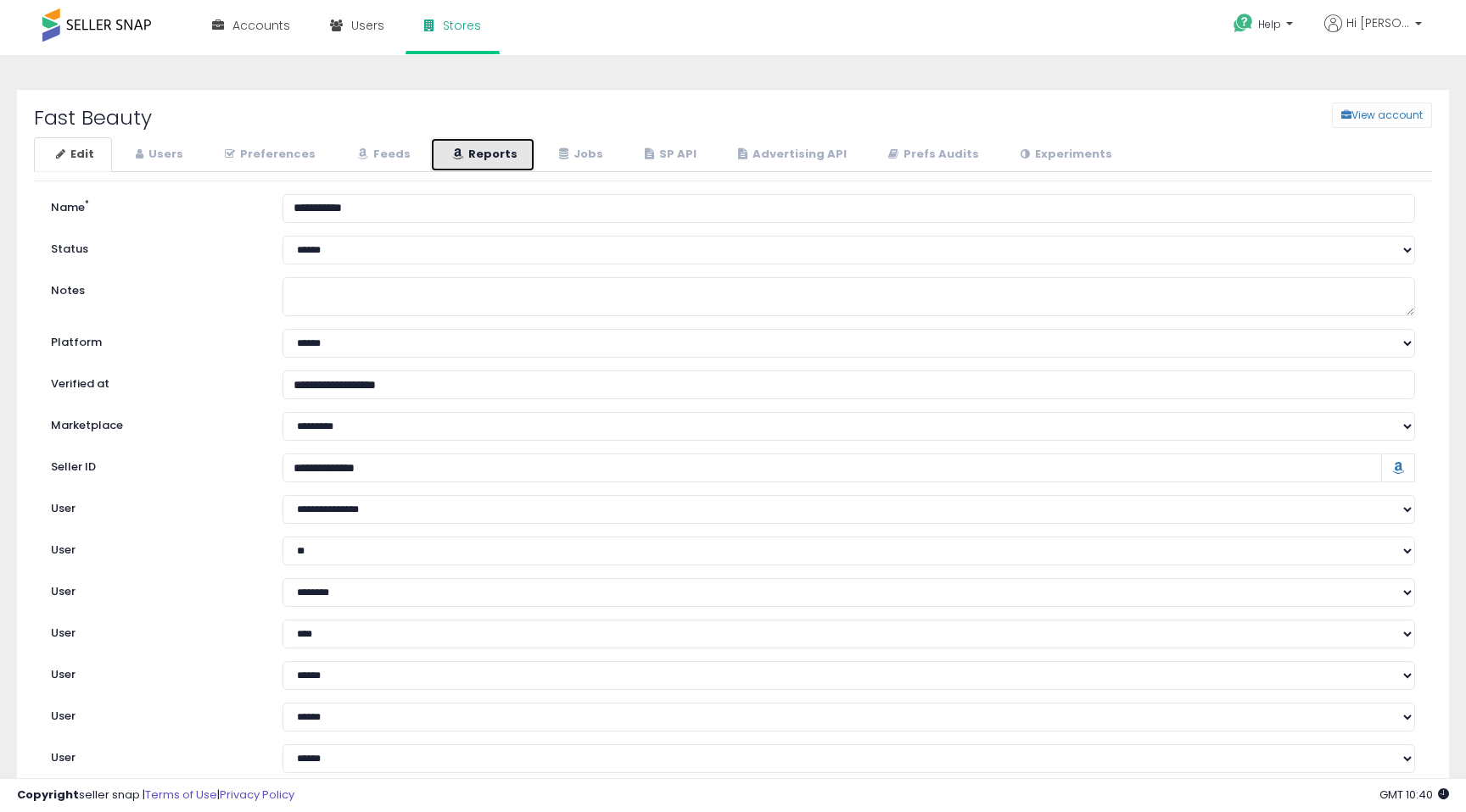 The height and width of the screenshot is (812, 1466). I want to click on label: Platform, so click(153, 340).